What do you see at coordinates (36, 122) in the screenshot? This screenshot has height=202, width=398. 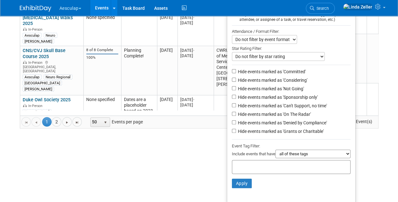 I see `span: Go to the previous page` at bounding box center [36, 122].